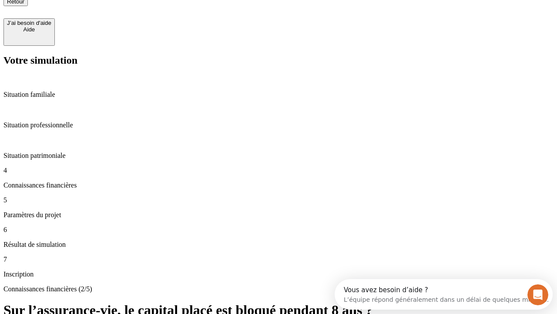  What do you see at coordinates (279, 60) in the screenshot?
I see `h2: Votre simulation` at bounding box center [279, 60].